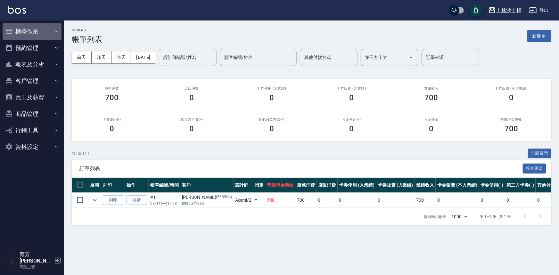  I want to click on th: 店販消費, so click(327, 185).